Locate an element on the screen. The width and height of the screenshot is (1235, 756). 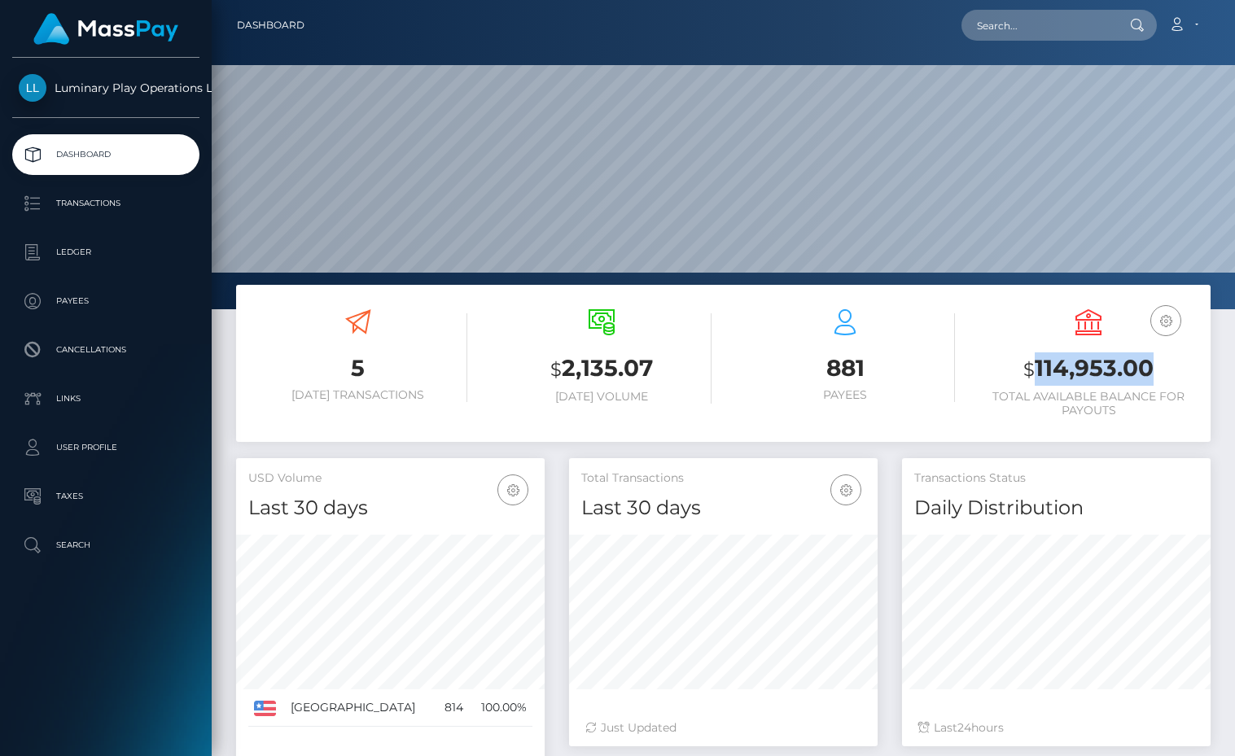
h5: Total Transactions is located at coordinates (723, 479).